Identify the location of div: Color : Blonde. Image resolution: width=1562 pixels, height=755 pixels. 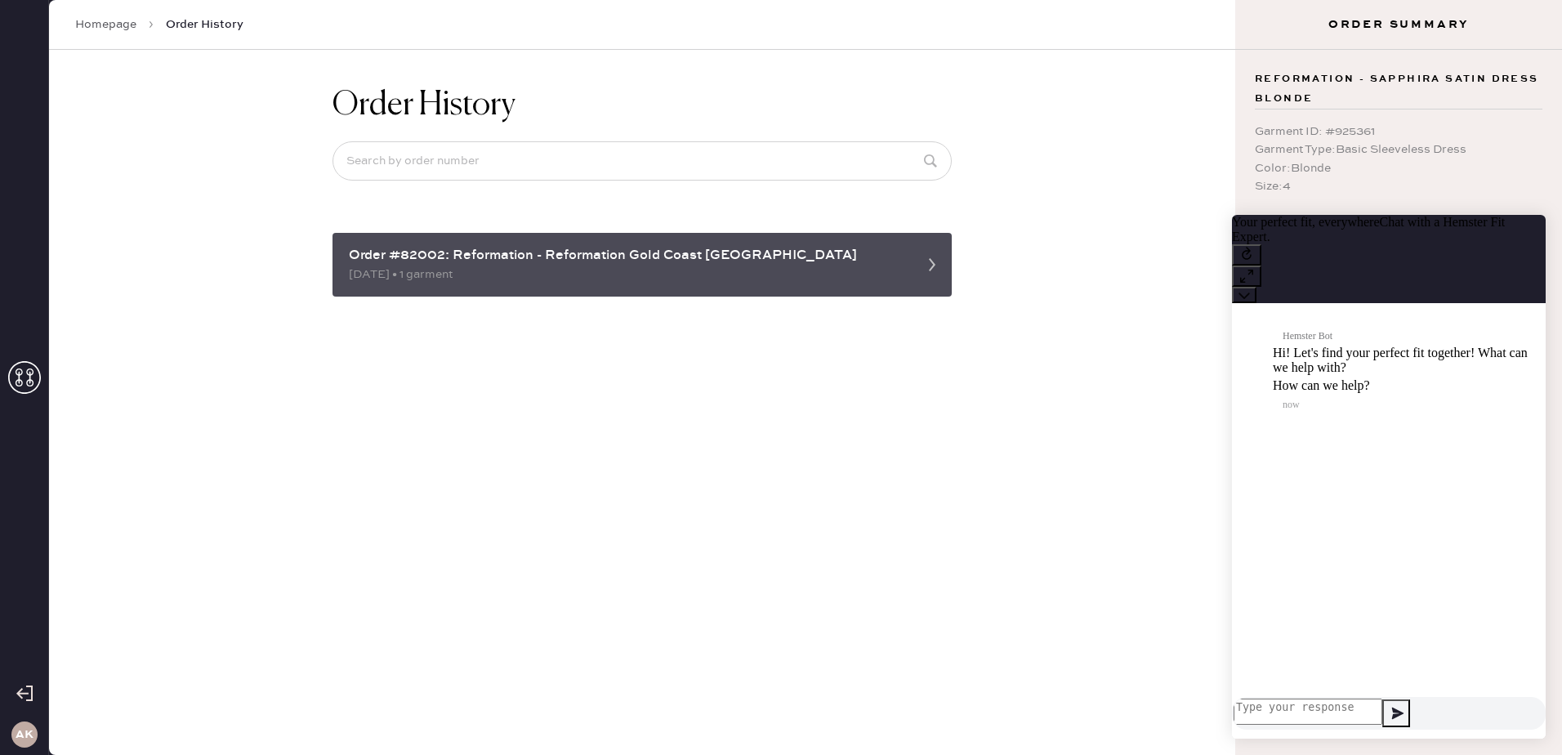
(1398, 168).